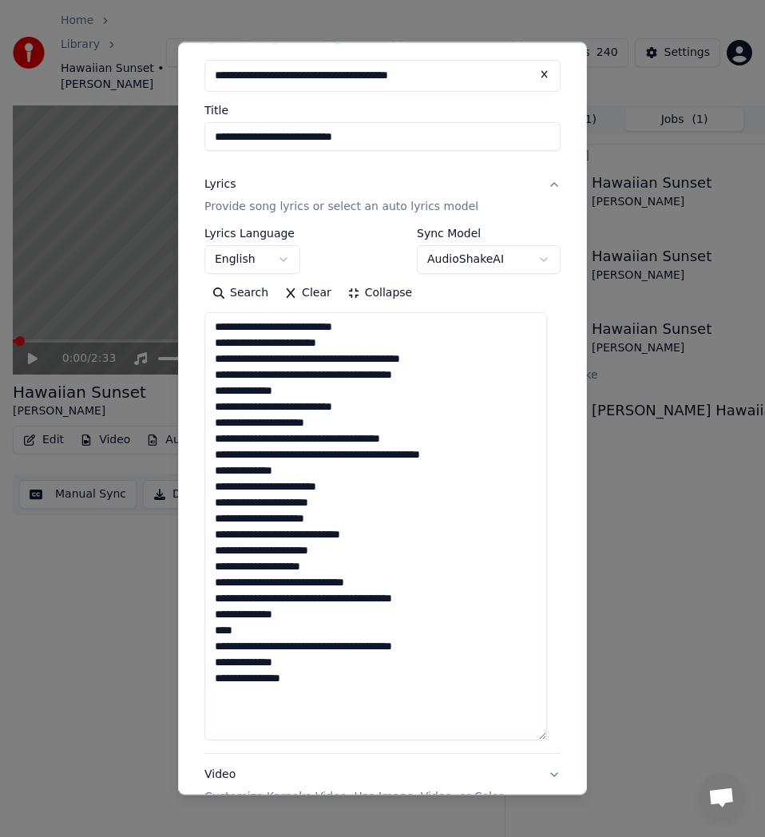 The height and width of the screenshot is (837, 765). I want to click on button: Collapse, so click(380, 293).